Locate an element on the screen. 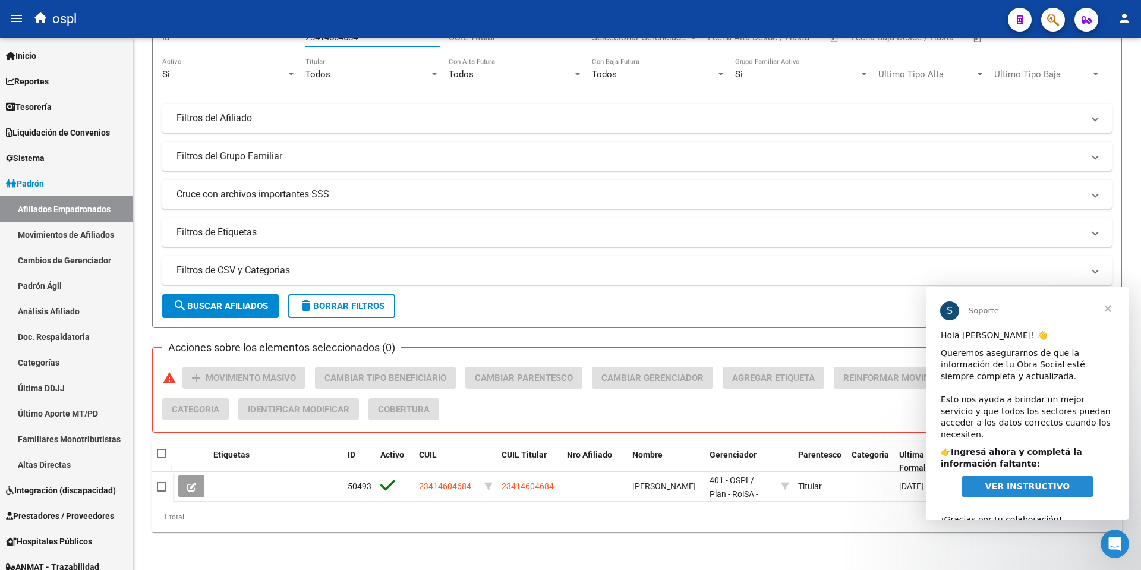 The height and width of the screenshot is (570, 1141). mat-icon: menu is located at coordinates (17, 18).